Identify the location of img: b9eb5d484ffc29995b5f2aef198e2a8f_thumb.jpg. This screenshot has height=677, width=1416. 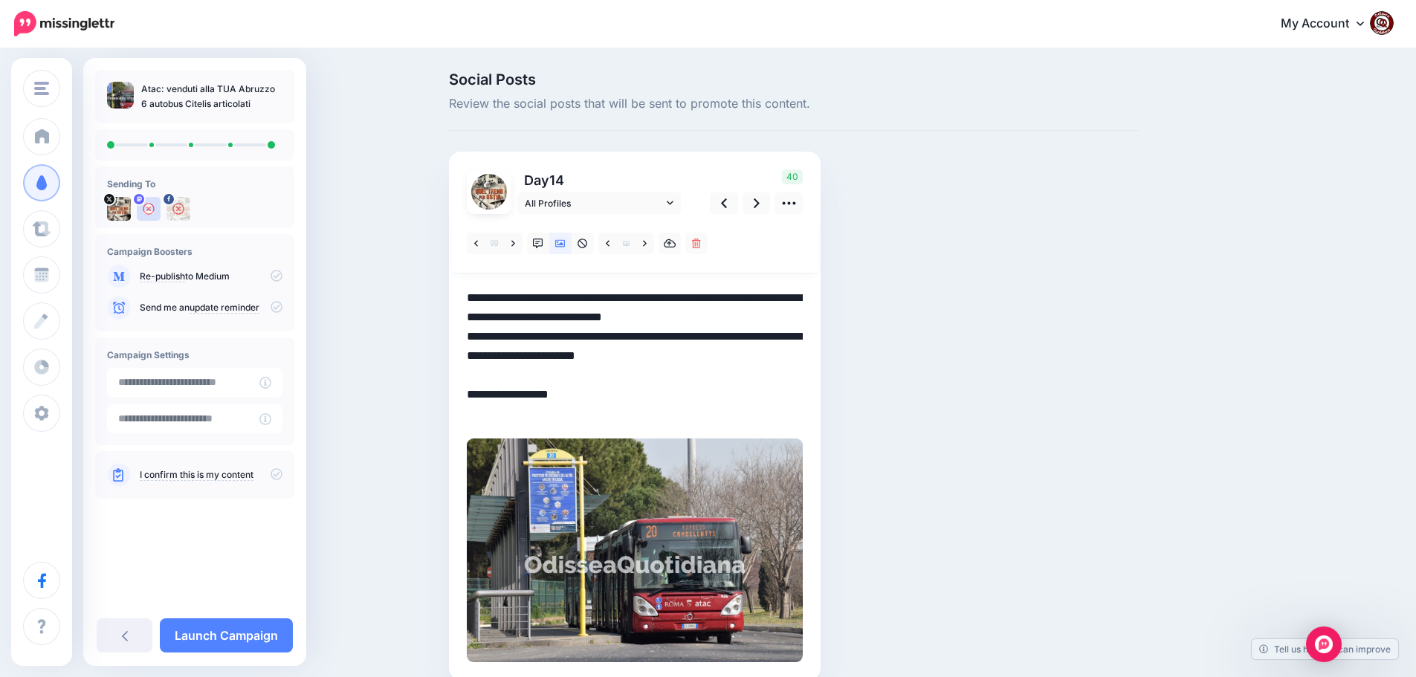
(120, 95).